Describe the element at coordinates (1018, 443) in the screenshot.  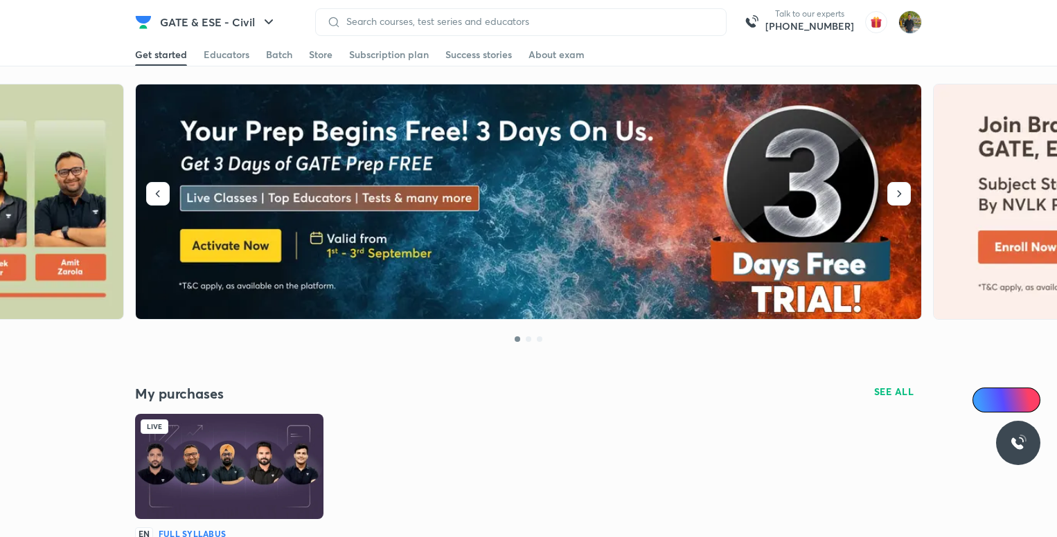
I see `img: ttu` at that location.